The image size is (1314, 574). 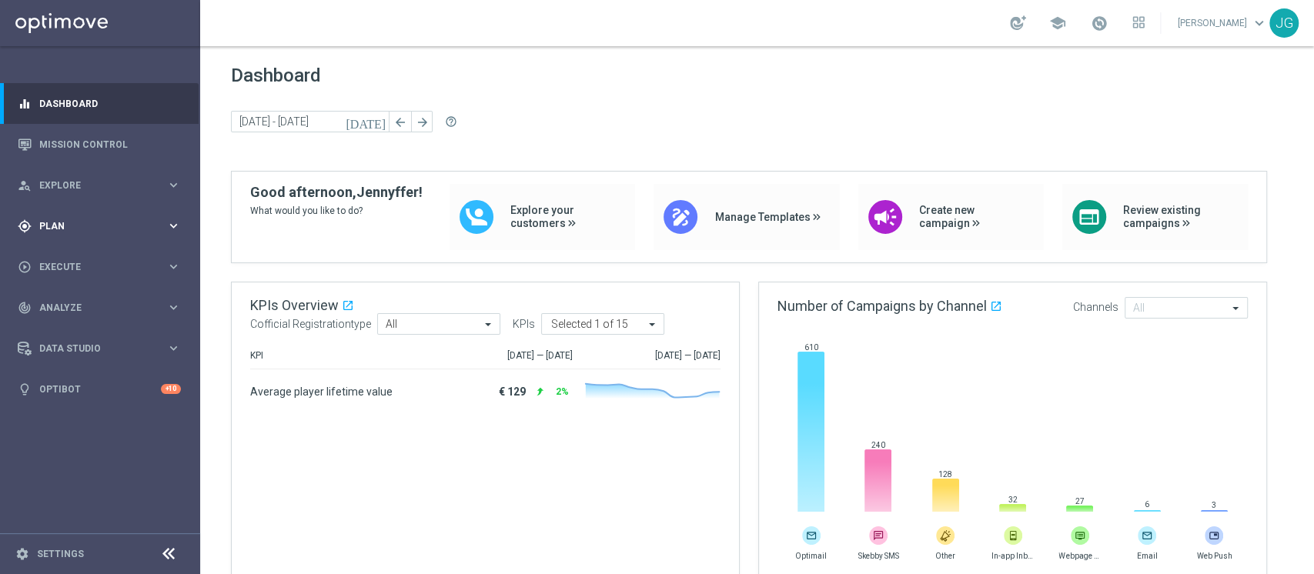 What do you see at coordinates (99, 390) in the screenshot?
I see `button: lightbulb Optibot +10` at bounding box center [99, 390].